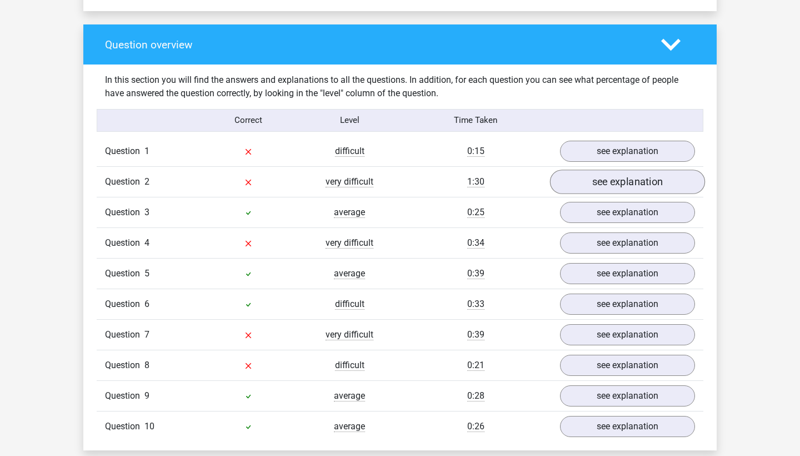 This screenshot has width=800, height=456. What do you see at coordinates (147, 395) in the screenshot?
I see `span: 9` at bounding box center [147, 395].